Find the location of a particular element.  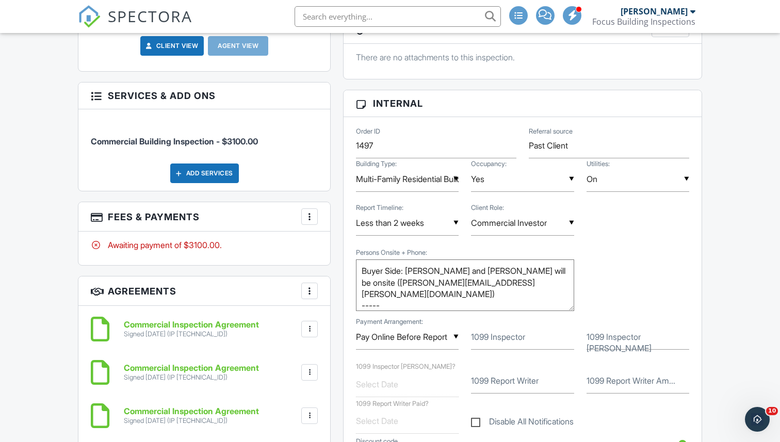

span: 10 is located at coordinates (771, 411).